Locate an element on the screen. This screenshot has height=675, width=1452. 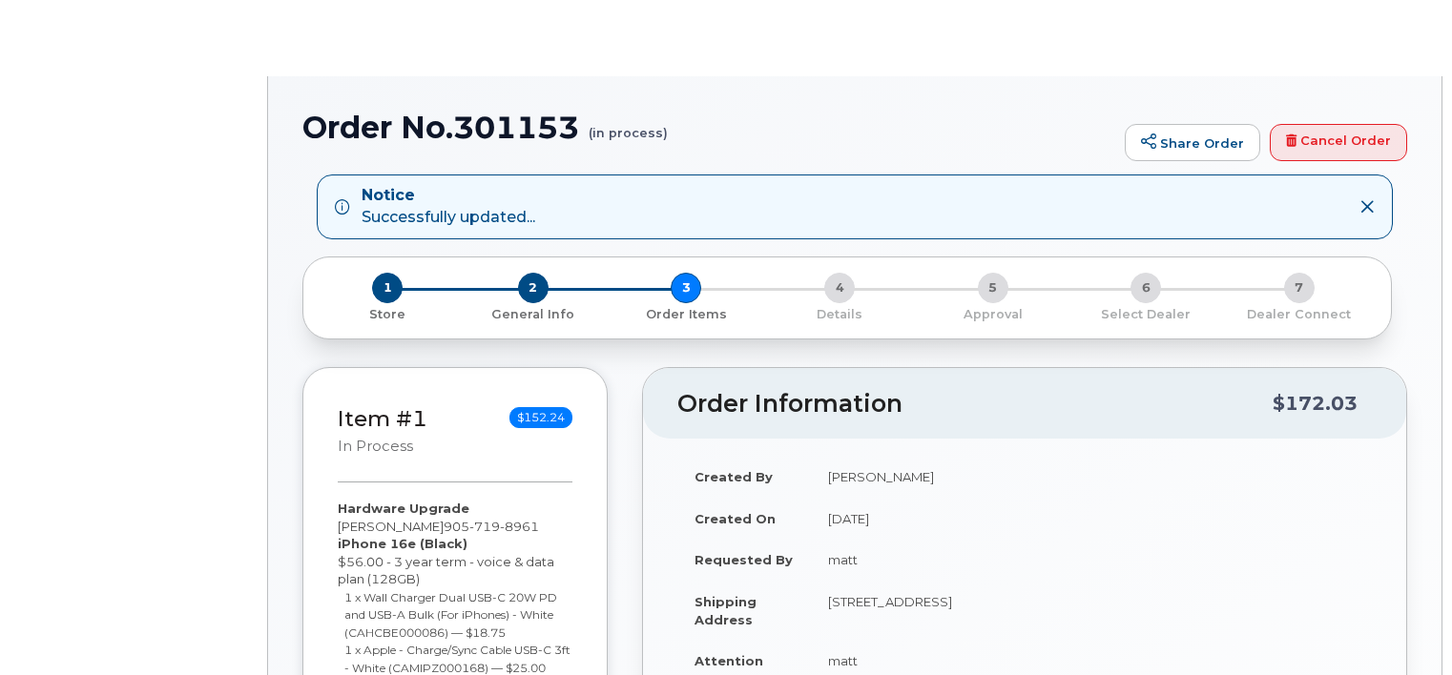
td: matt is located at coordinates (1091, 560).